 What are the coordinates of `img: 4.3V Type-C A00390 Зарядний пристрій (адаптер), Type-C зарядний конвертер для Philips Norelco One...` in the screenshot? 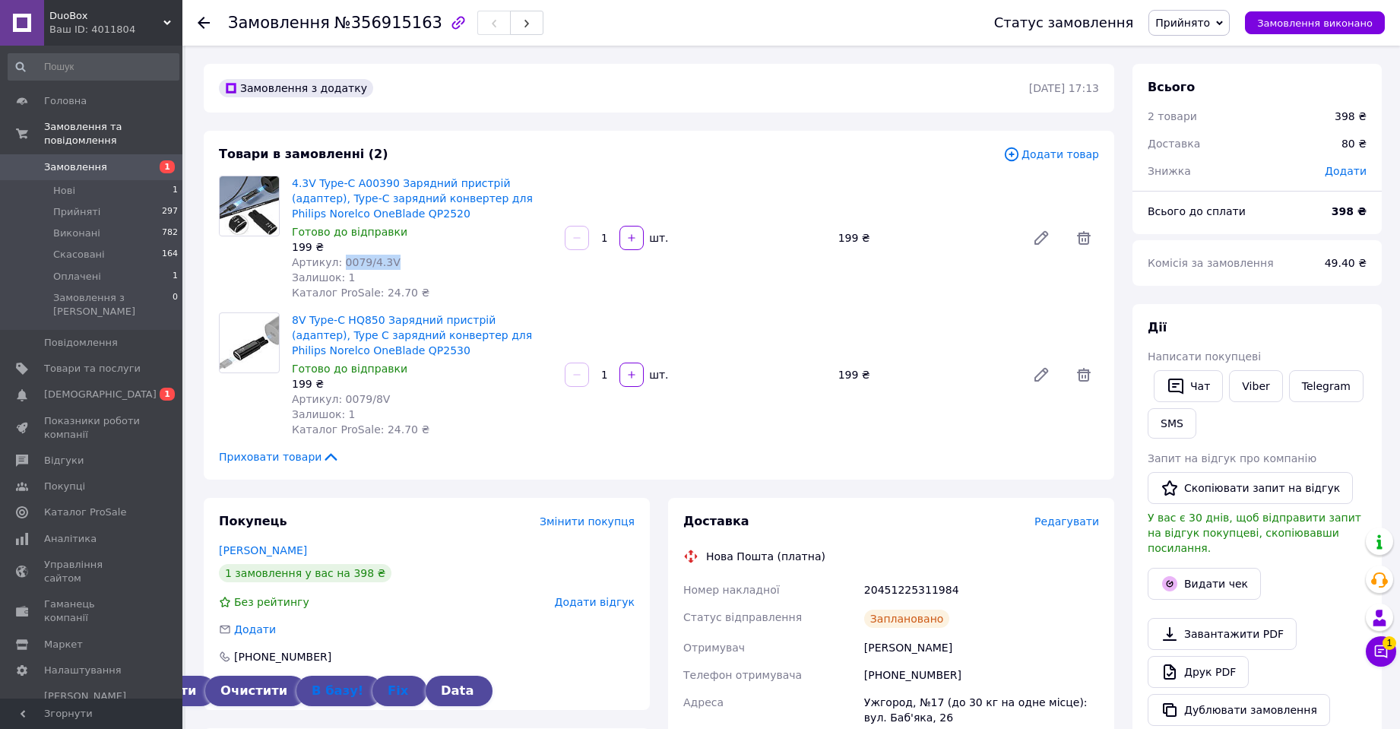 It's located at (249, 205).